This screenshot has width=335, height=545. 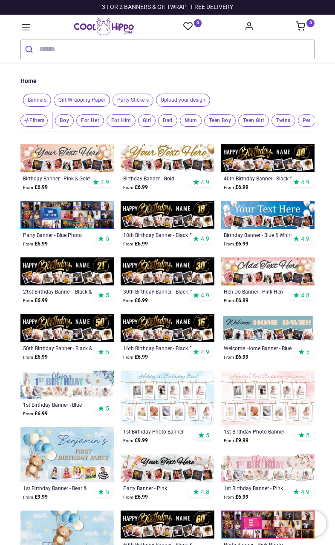 I want to click on sup: 0, so click(x=198, y=23).